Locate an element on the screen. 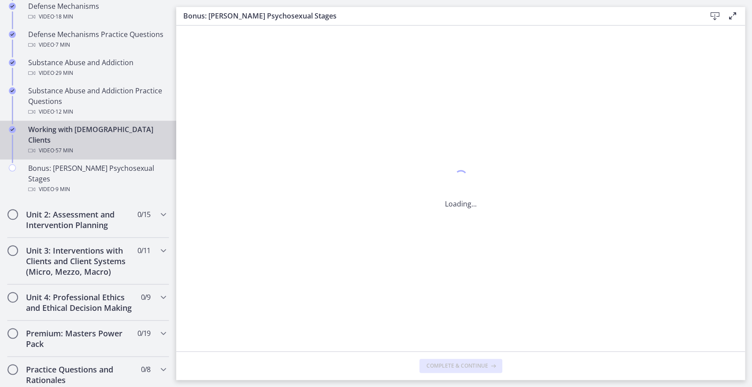  p: Loading... is located at coordinates (461, 204).